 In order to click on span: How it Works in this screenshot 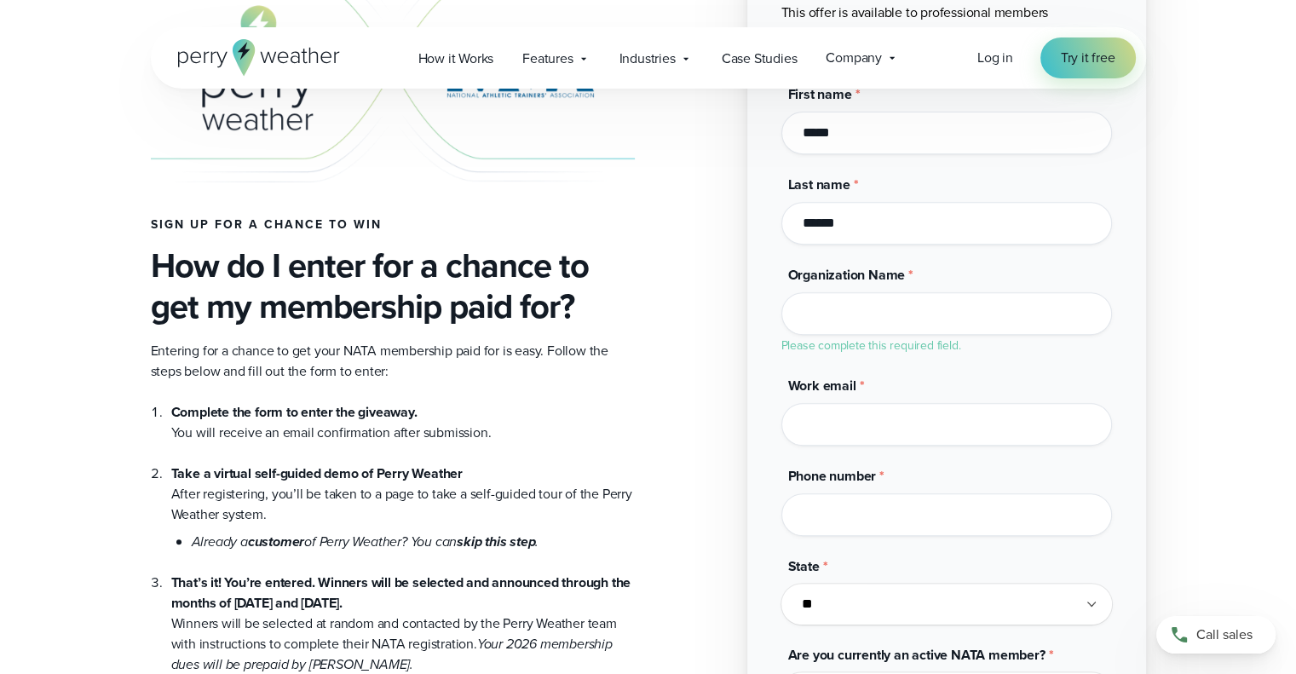, I will do `click(456, 59)`.